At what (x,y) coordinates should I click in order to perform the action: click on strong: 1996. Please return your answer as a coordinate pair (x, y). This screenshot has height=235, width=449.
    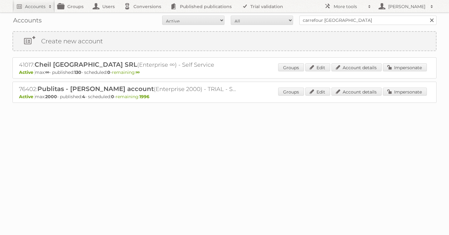
    Looking at the image, I should click on (144, 97).